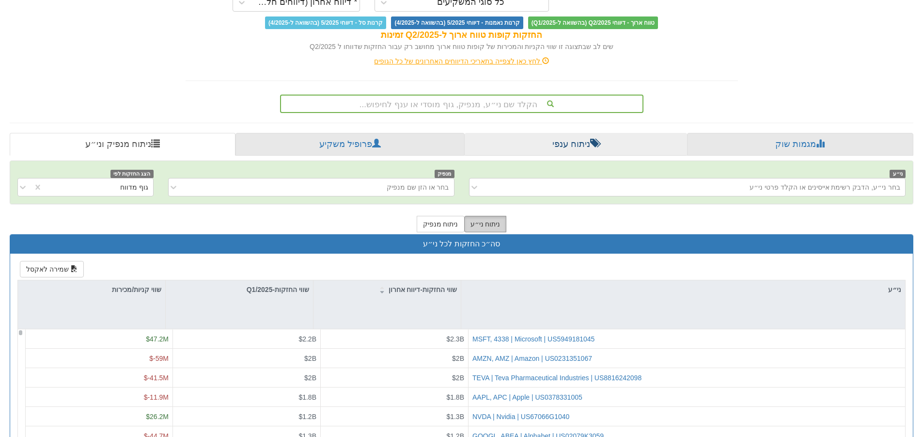 The image size is (923, 437). I want to click on span: קרנות נאמנות - דיווחי 5/2025 (בהשוואה ל-4/2025), so click(457, 23).